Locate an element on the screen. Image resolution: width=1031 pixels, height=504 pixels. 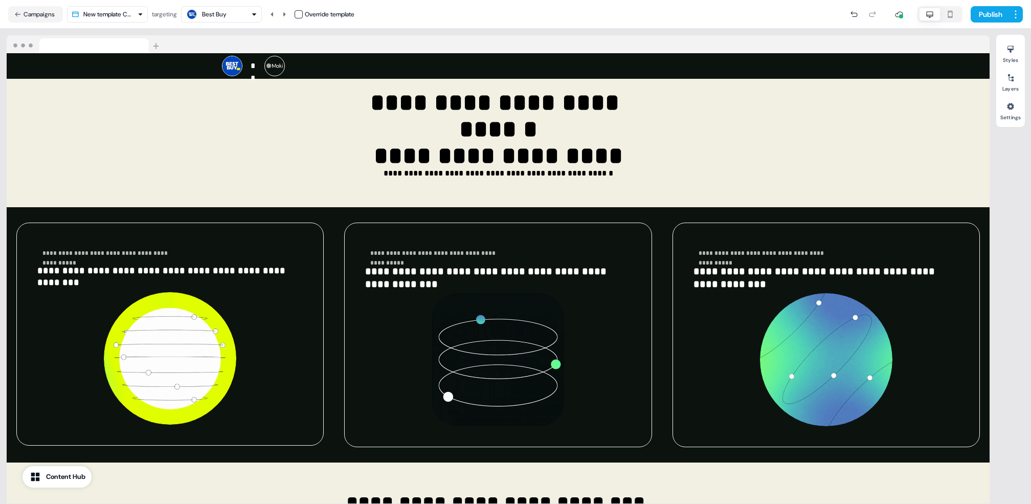
button: Settings is located at coordinates (1010, 109).